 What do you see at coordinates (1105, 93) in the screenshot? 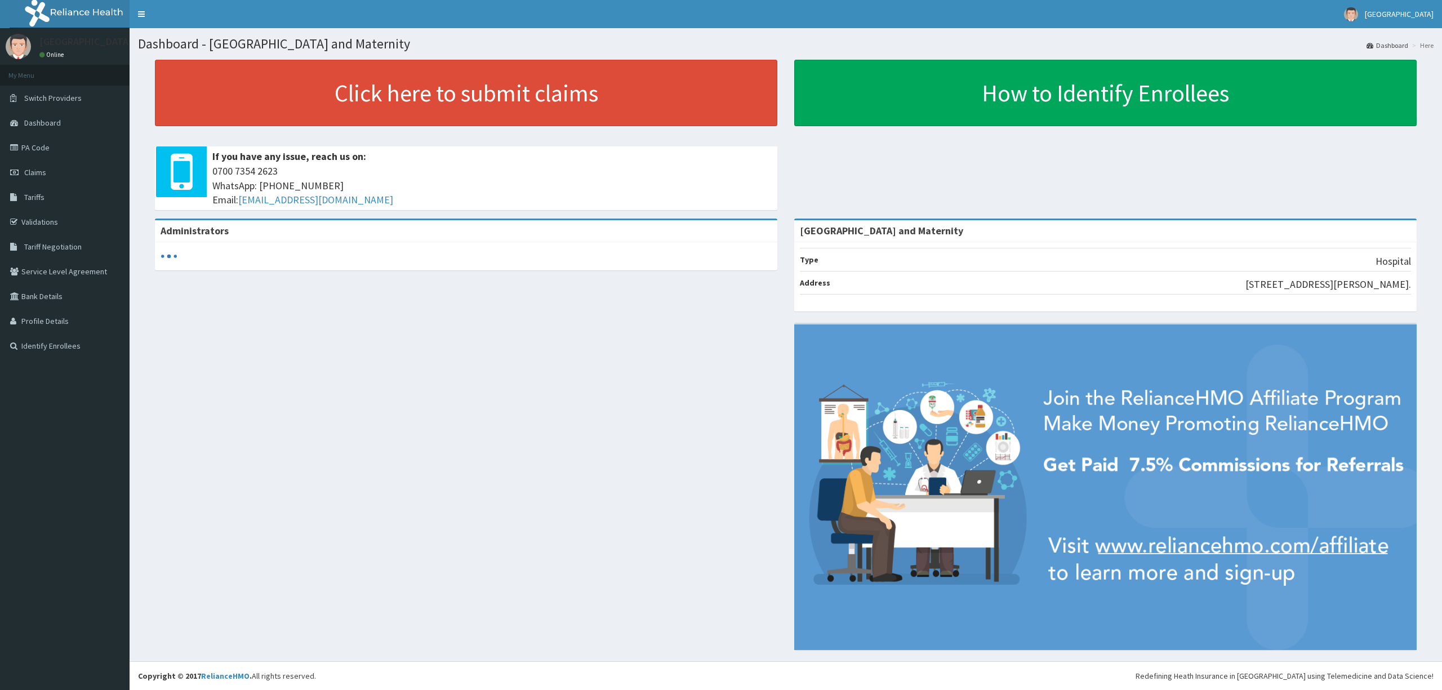
I see `a: How to Identify Enrollees` at bounding box center [1105, 93].